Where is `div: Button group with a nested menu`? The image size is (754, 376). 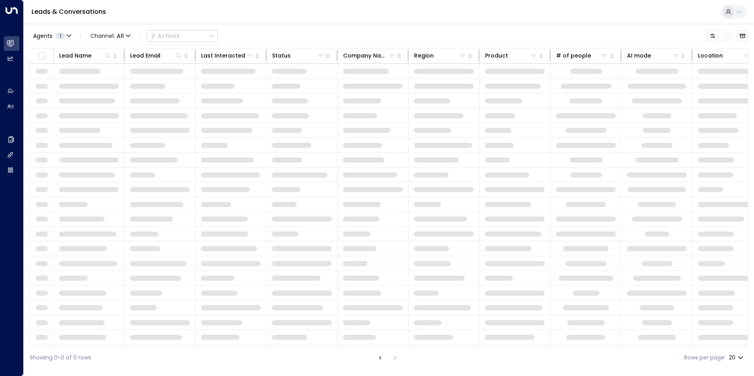
div: Button group with a nested menu is located at coordinates (182, 36).